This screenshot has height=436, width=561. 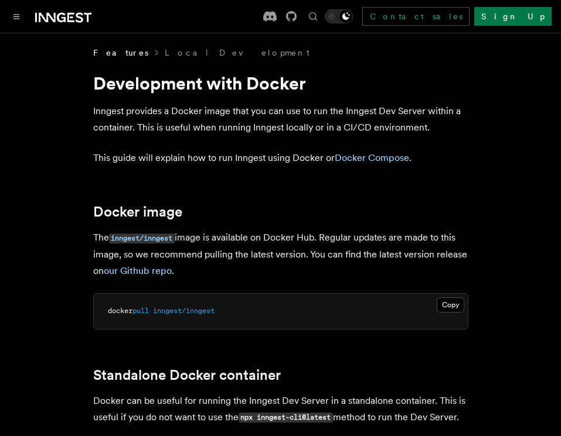 What do you see at coordinates (120, 311) in the screenshot?
I see `span: docker` at bounding box center [120, 311].